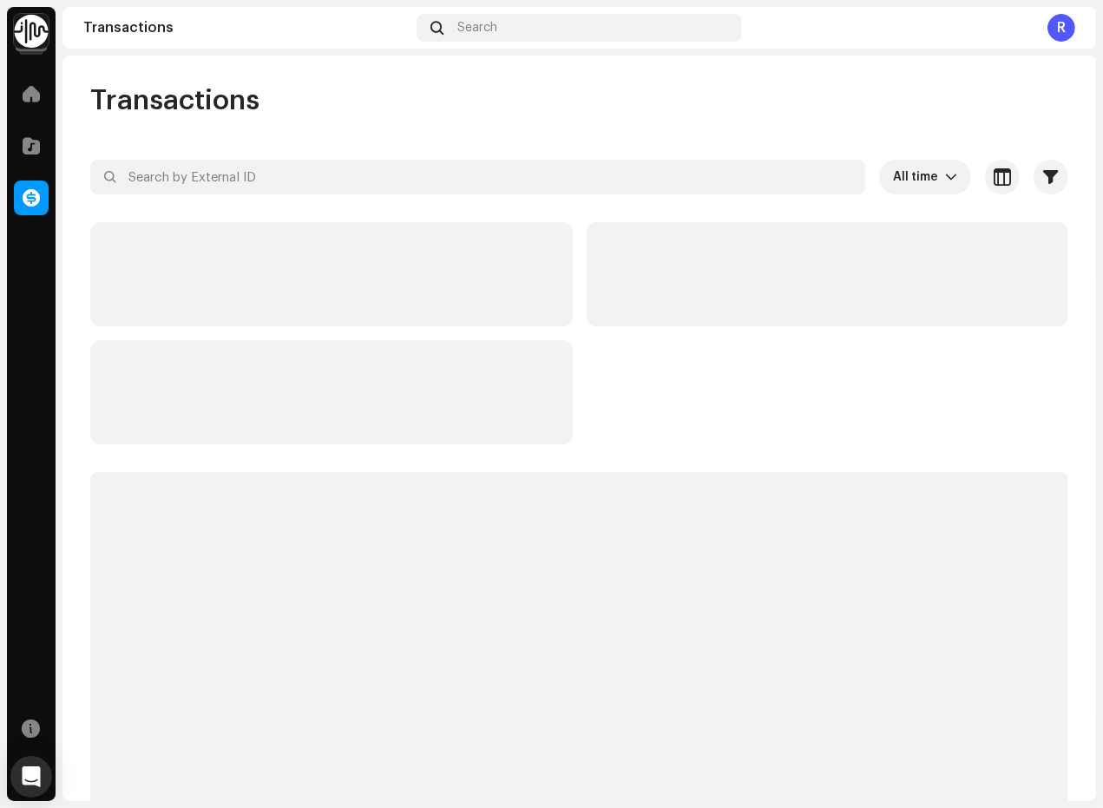 This screenshot has width=1103, height=808. I want to click on div: Transactions, so click(246, 28).